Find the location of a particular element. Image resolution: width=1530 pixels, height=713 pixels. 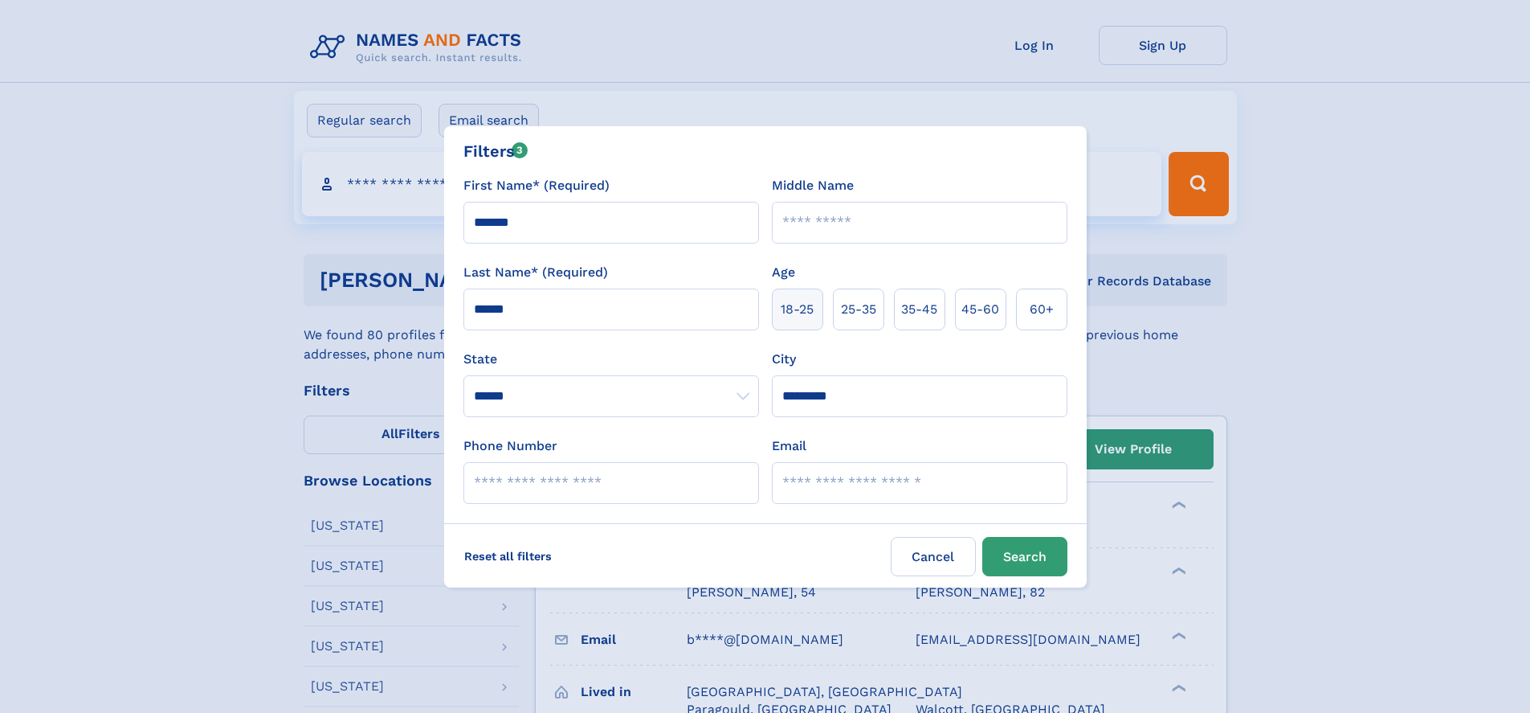

label: First Name* (Required) is located at coordinates (537, 186).